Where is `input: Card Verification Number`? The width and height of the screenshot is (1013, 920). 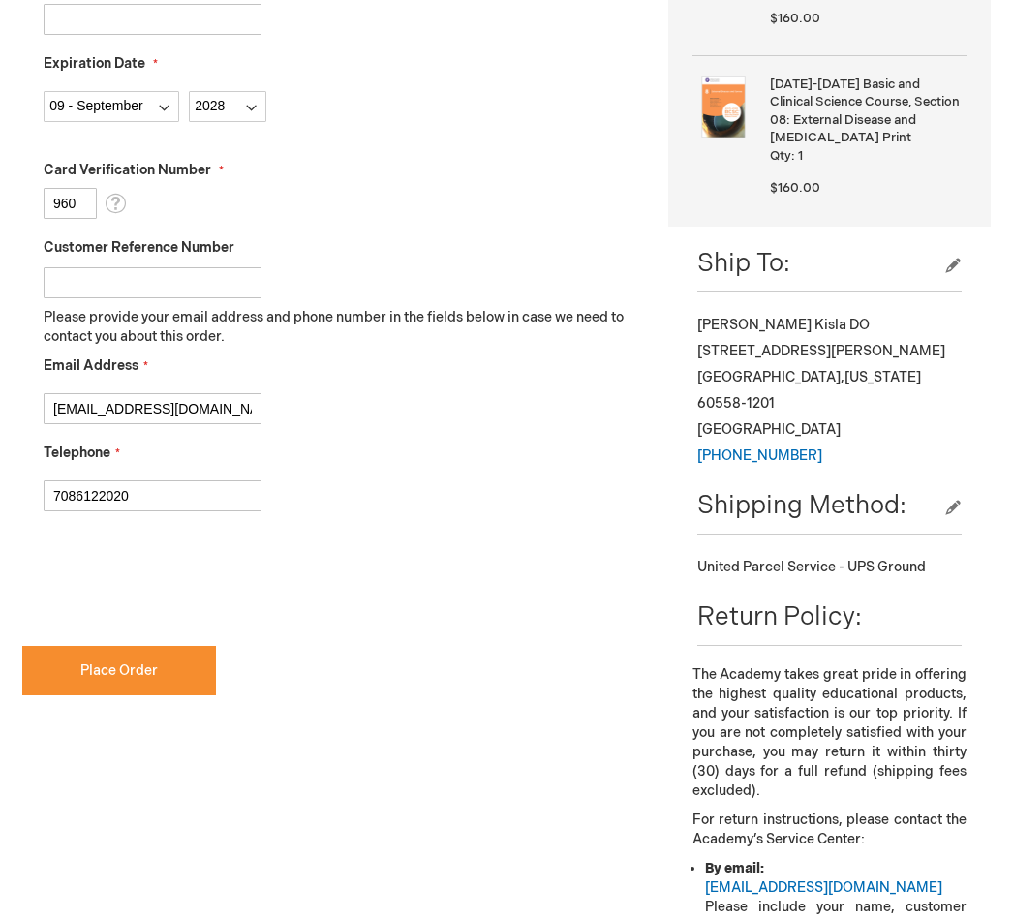 input: Card Verification Number is located at coordinates (70, 203).